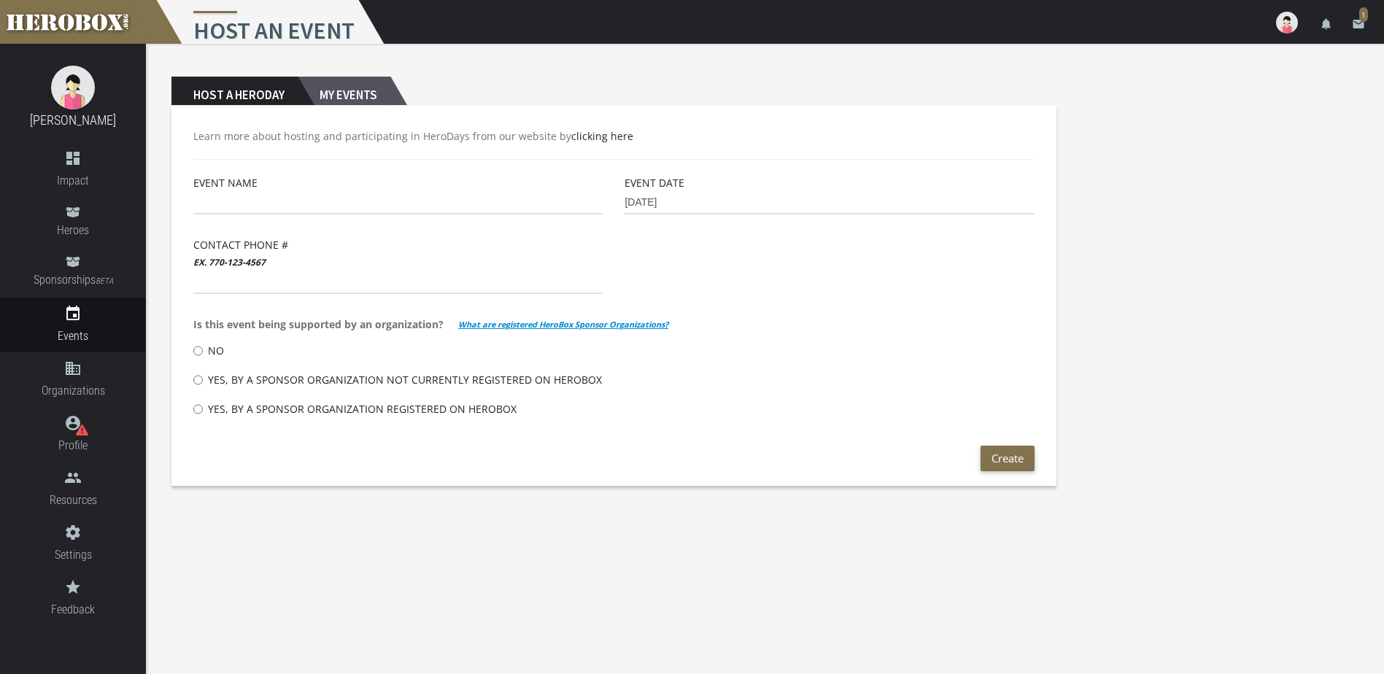 The width and height of the screenshot is (1384, 674). I want to click on input: Yes, by a Sponsor Organization registered on HeroBox, so click(198, 409).